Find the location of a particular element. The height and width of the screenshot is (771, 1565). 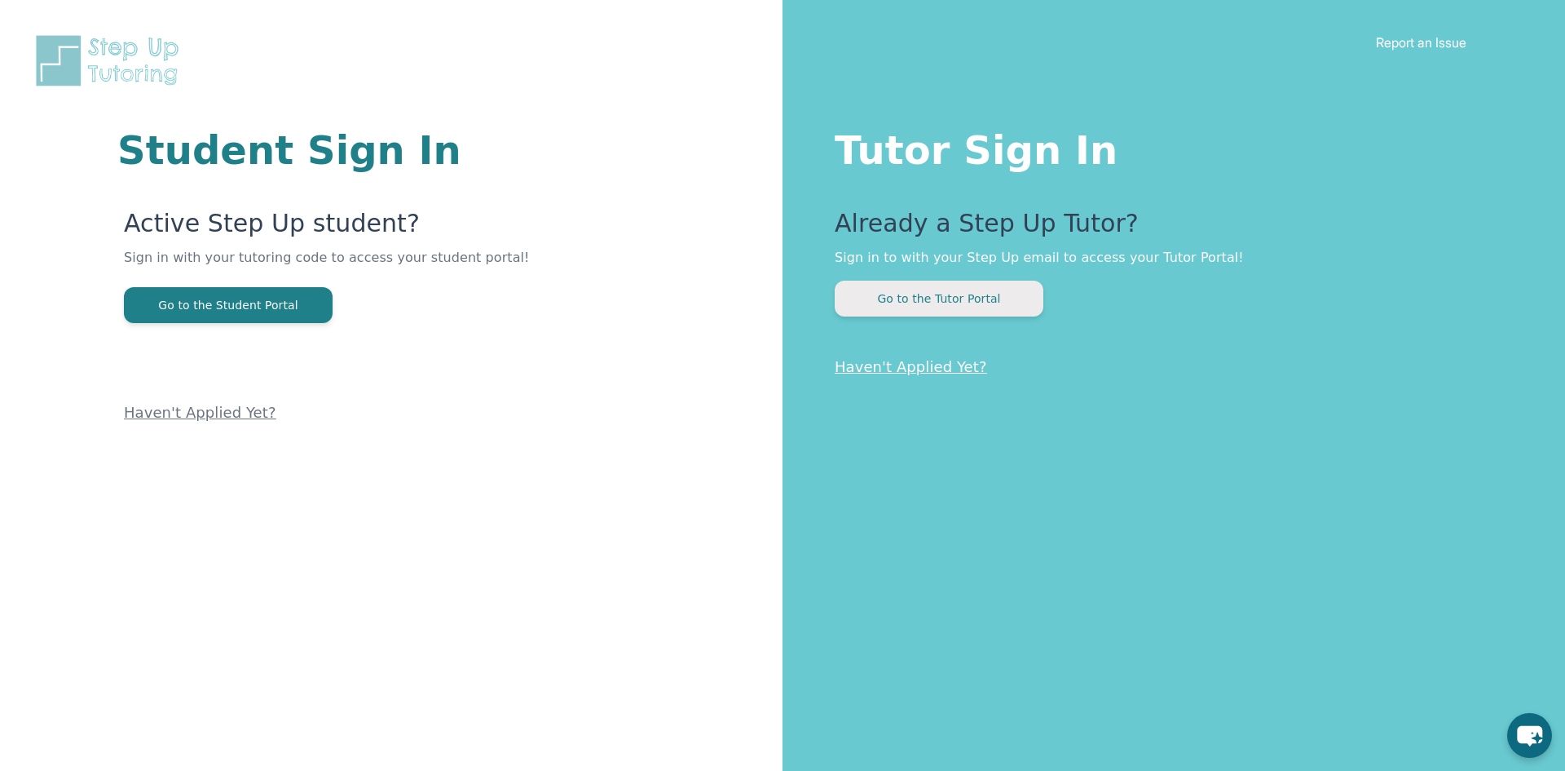

img: Step Up Tutoring horizontal logo is located at coordinates (111, 60).